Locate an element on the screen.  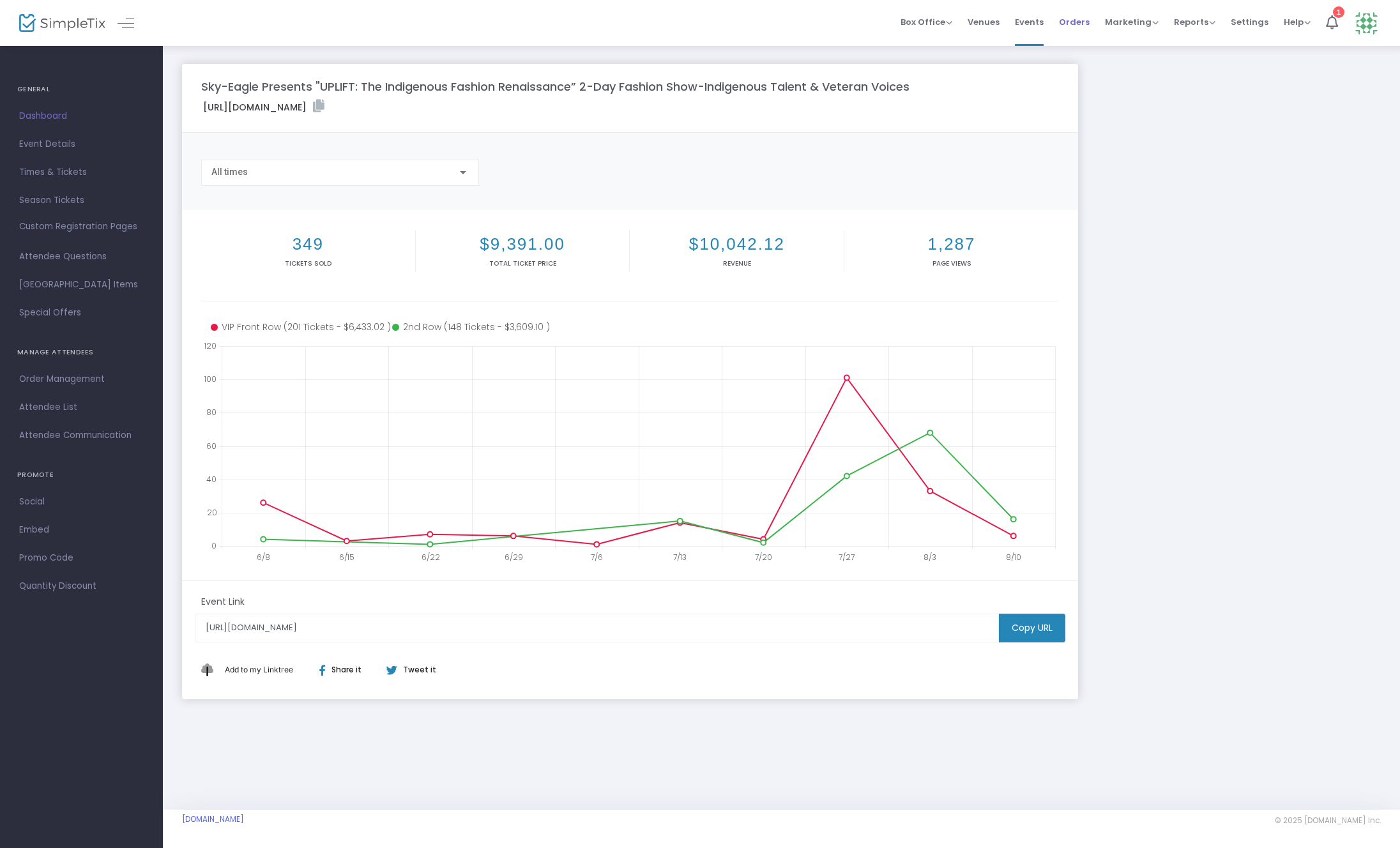
span: Venues is located at coordinates (983, 22).